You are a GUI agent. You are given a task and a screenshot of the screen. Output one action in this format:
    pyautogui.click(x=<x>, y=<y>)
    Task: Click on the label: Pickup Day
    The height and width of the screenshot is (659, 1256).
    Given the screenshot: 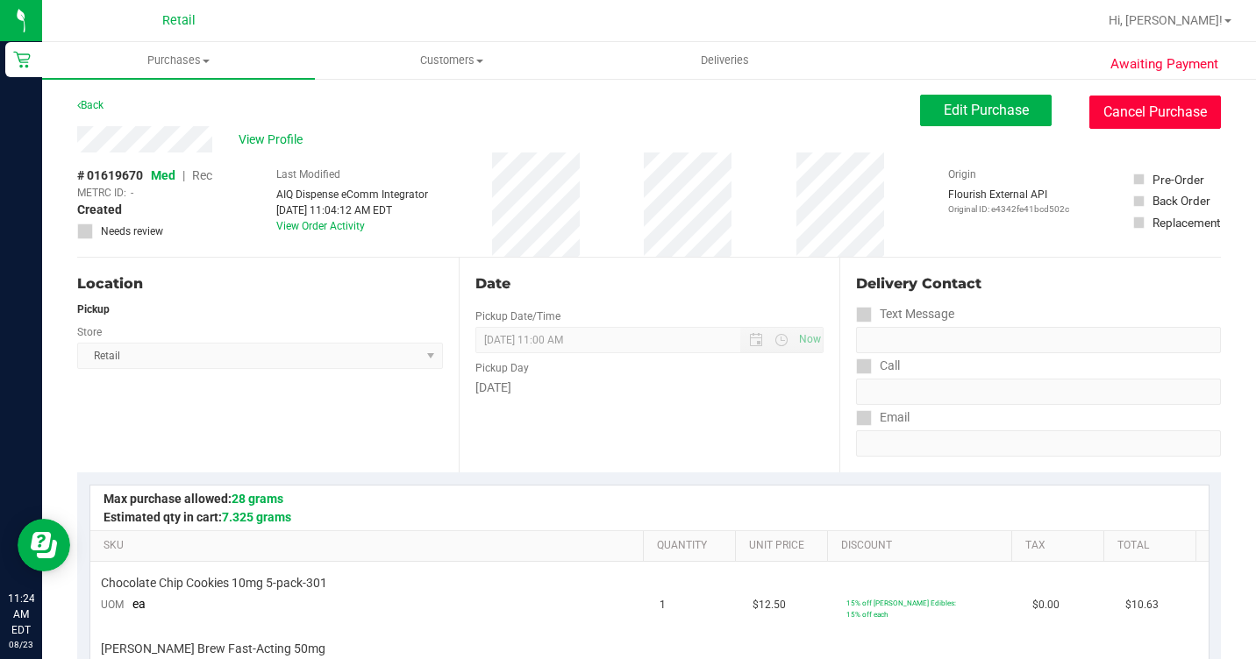 What is the action you would take?
    pyautogui.click(x=502, y=368)
    